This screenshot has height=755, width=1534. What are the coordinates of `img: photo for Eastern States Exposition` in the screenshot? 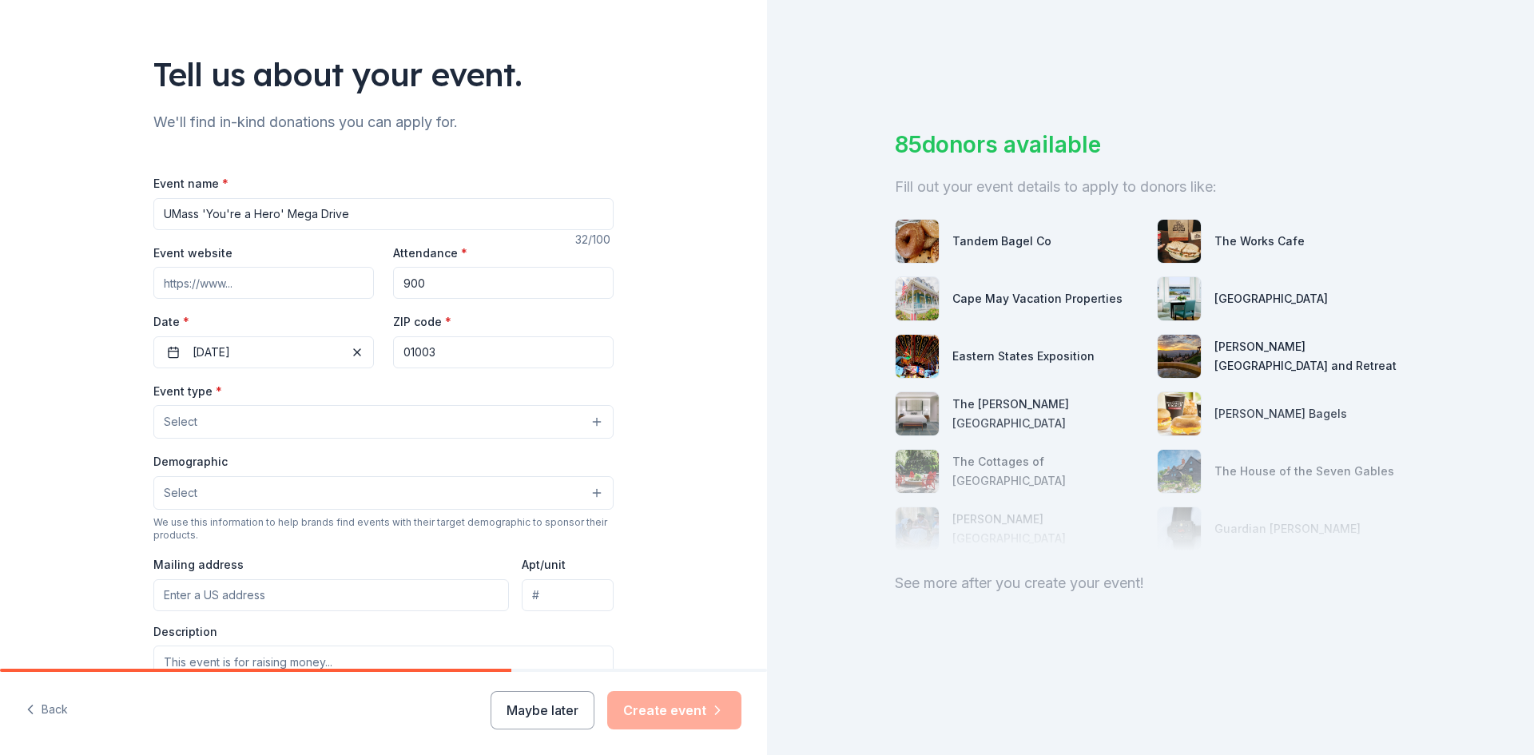 It's located at (917, 356).